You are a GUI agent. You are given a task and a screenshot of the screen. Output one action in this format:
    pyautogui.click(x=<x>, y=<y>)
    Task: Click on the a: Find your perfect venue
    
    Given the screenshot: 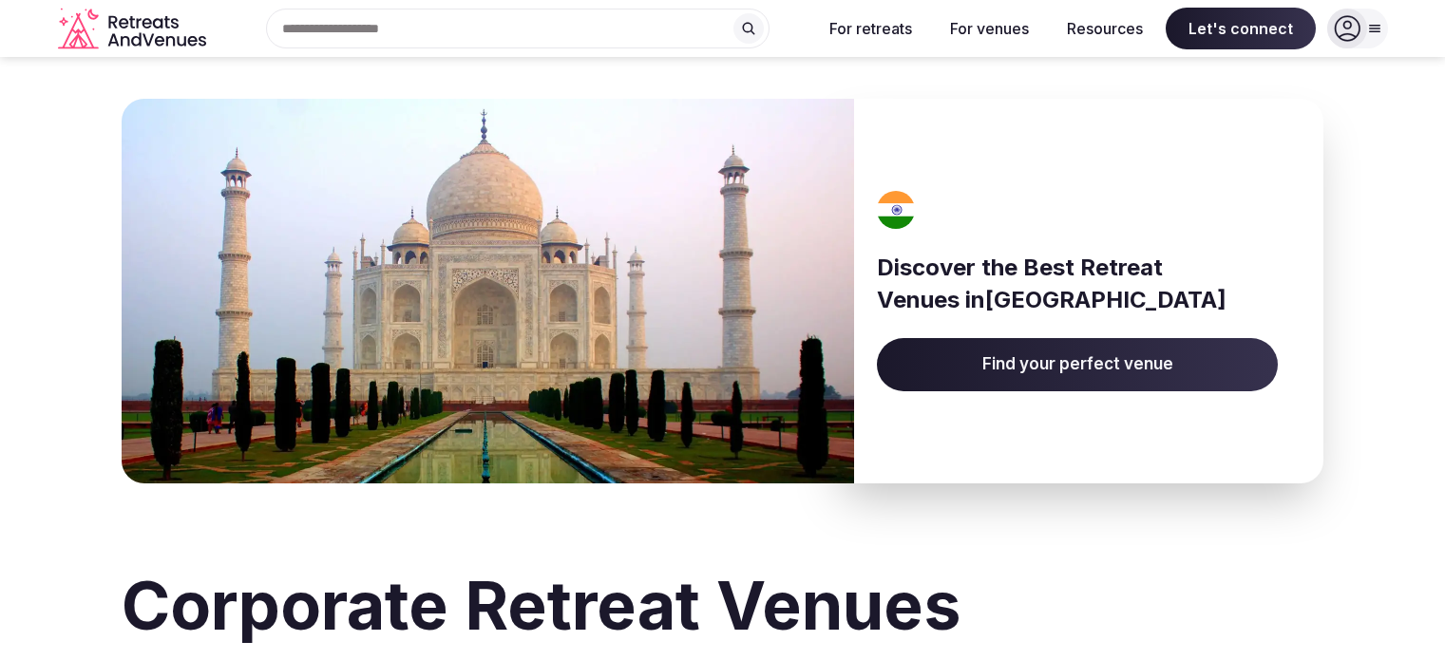 What is the action you would take?
    pyautogui.click(x=1078, y=365)
    